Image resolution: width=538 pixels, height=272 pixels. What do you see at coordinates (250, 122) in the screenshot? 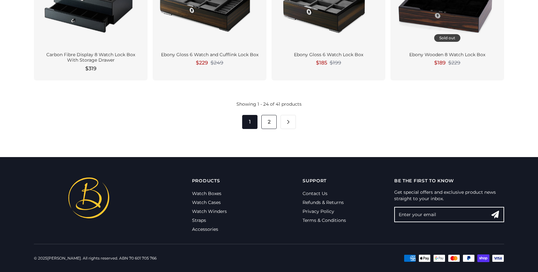
I see `span: 1` at bounding box center [250, 122].